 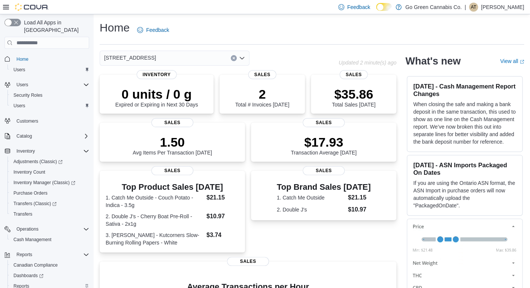 What do you see at coordinates (473, 7) in the screenshot?
I see `div: Andrew Theodore` at bounding box center [473, 7].